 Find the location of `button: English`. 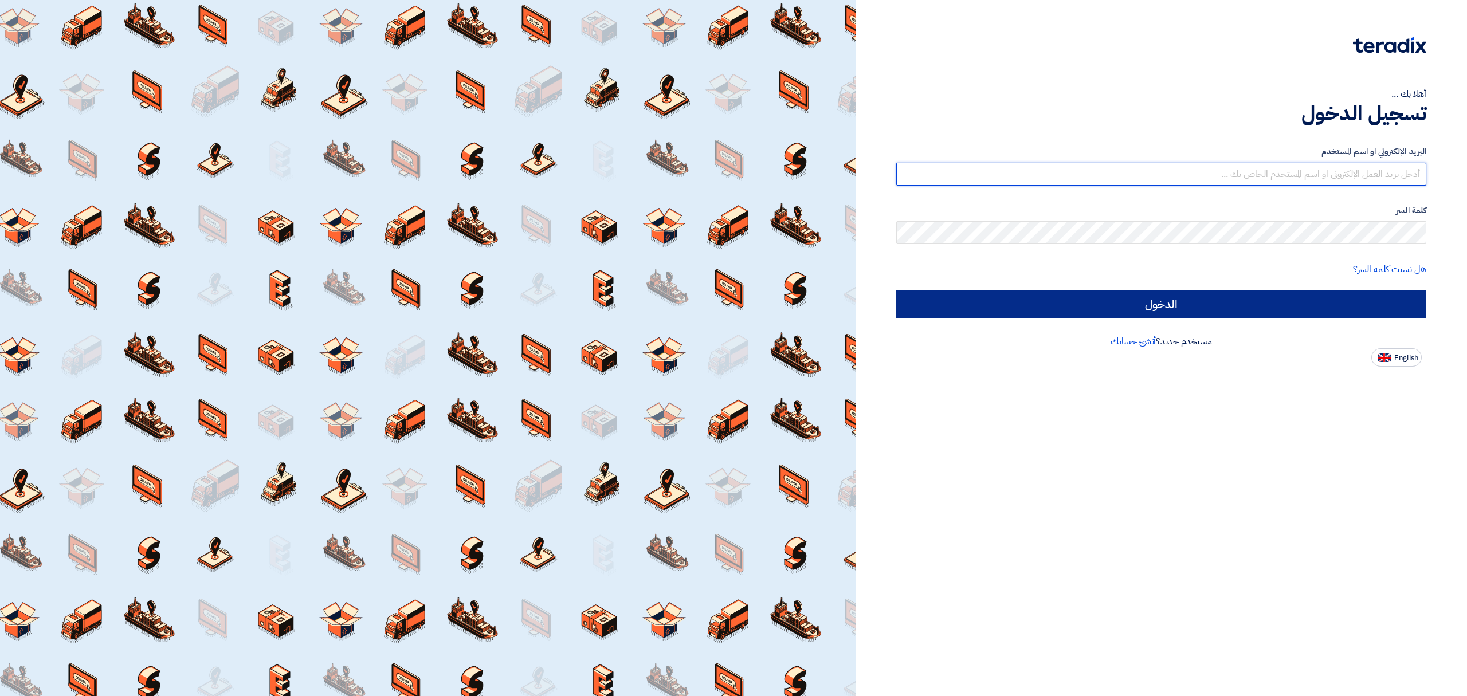

button: English is located at coordinates (1396, 358).